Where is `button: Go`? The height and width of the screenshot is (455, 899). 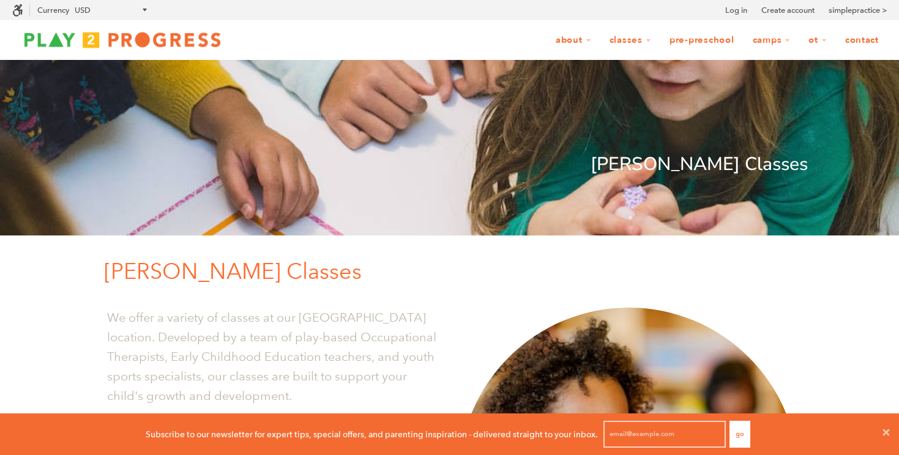 button: Go is located at coordinates (740, 434).